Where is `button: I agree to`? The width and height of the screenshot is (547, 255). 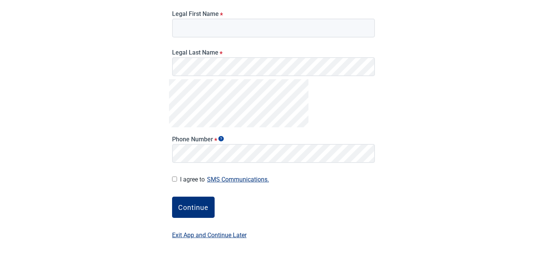
button: I agree to is located at coordinates (238, 180).